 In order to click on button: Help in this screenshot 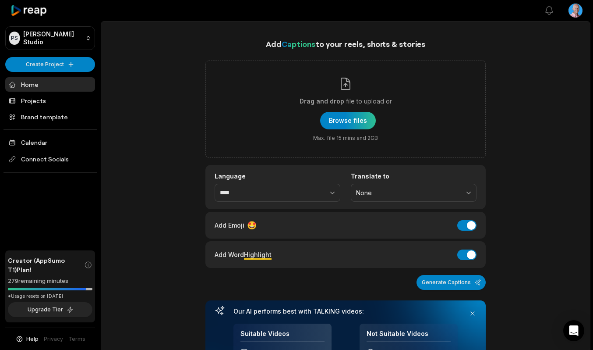, I will do `click(27, 339)`.